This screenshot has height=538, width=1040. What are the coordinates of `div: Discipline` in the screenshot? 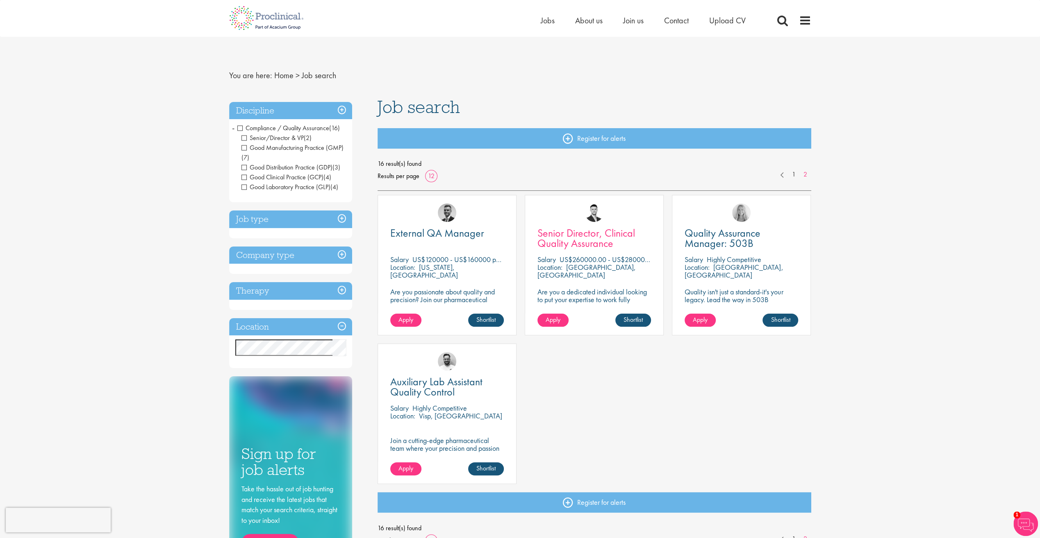 It's located at (291, 111).